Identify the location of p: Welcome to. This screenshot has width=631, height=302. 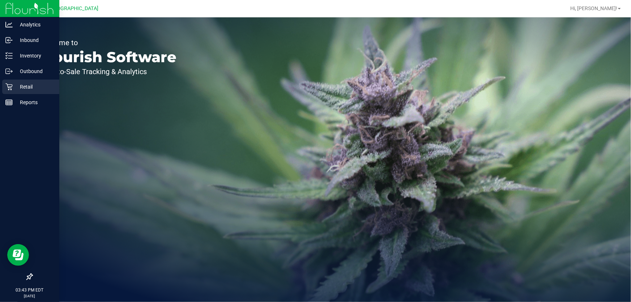
(108, 43).